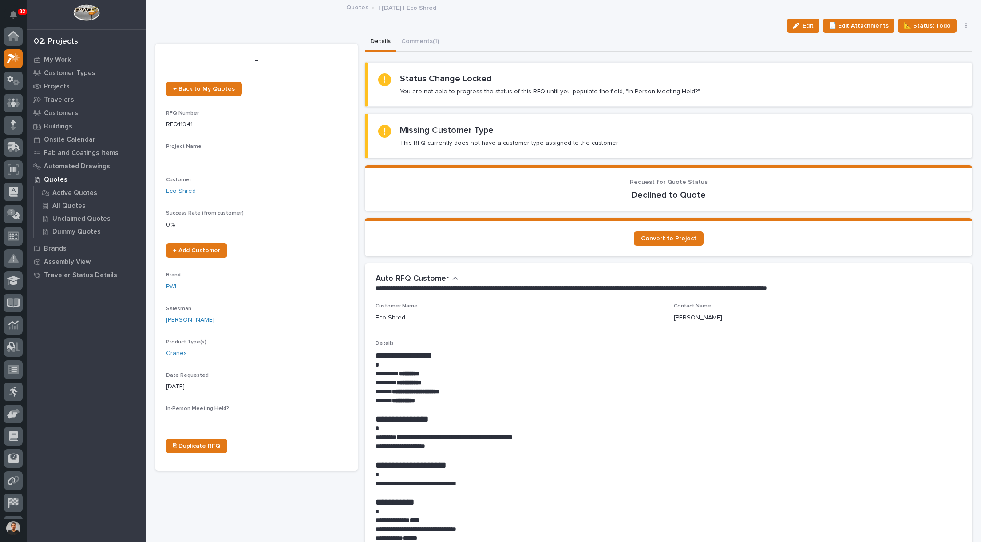 The height and width of the screenshot is (542, 981). Describe the element at coordinates (87, 248) in the screenshot. I see `a: Brands` at that location.